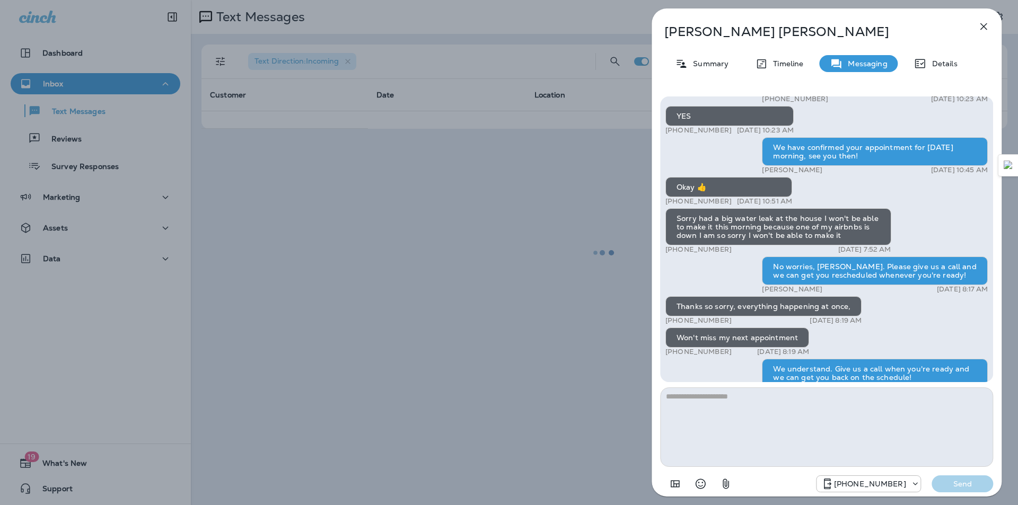 This screenshot has height=505, width=1018. Describe the element at coordinates (675, 484) in the screenshot. I see `button: Add in a premade template` at that location.